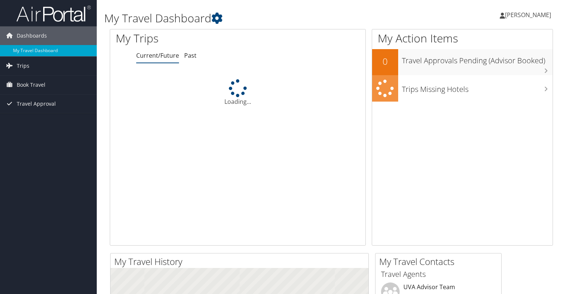 The height and width of the screenshot is (294, 566). What do you see at coordinates (157, 55) in the screenshot?
I see `a: Current/Future` at bounding box center [157, 55].